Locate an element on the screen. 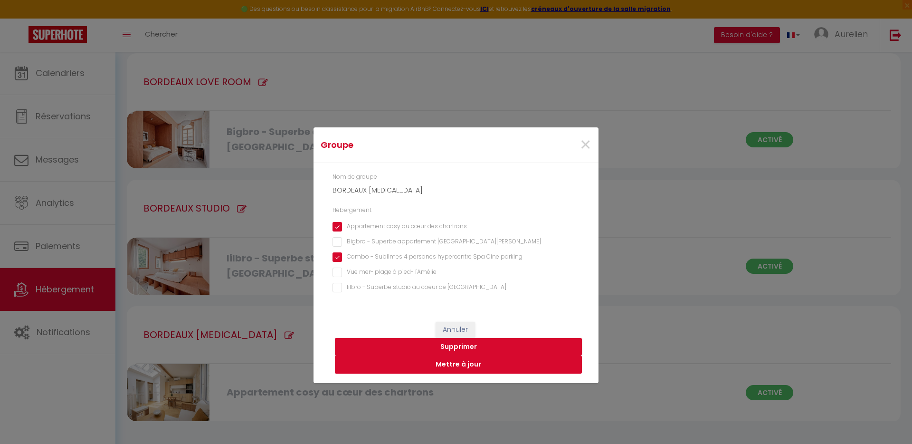  button: Mettre à jour is located at coordinates (459, 364).